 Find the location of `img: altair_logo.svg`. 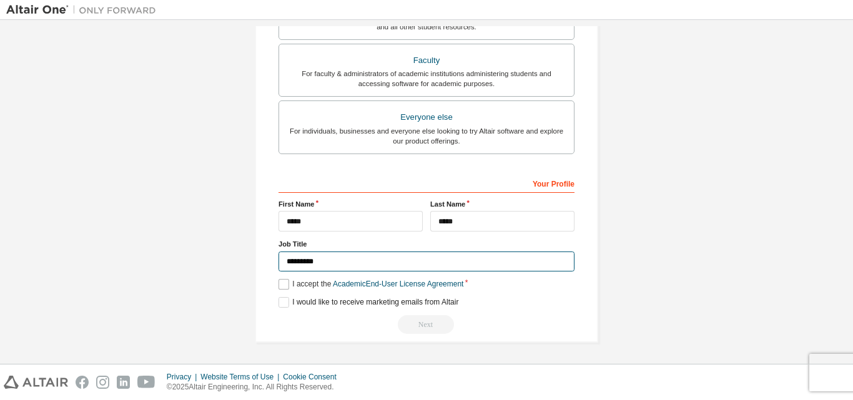

img: altair_logo.svg is located at coordinates (36, 382).